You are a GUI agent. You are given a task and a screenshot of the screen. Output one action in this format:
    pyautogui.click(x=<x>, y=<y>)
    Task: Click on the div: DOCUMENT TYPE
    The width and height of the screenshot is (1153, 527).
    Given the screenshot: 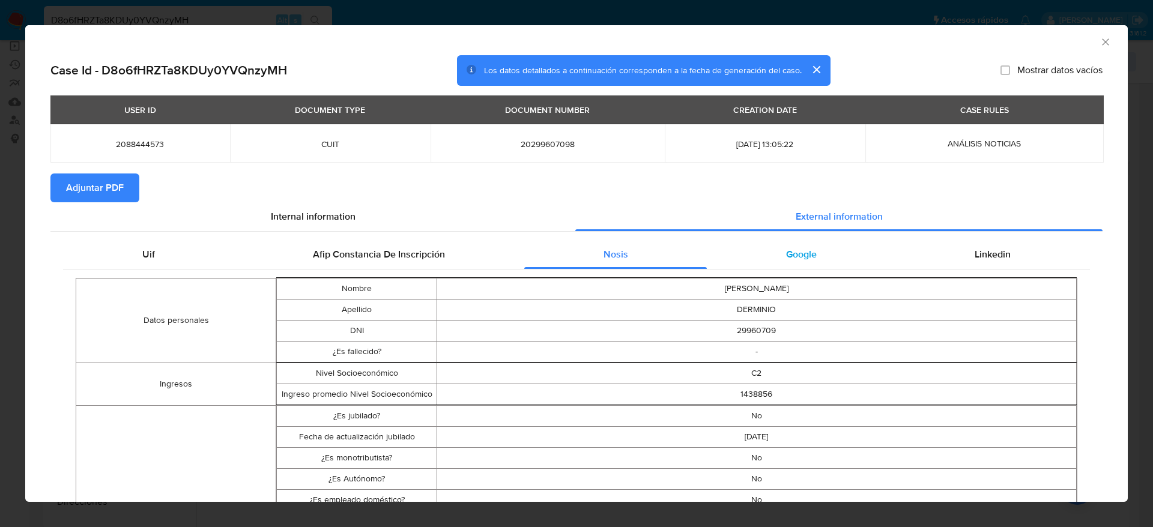 What is the action you would take?
    pyautogui.click(x=330, y=110)
    